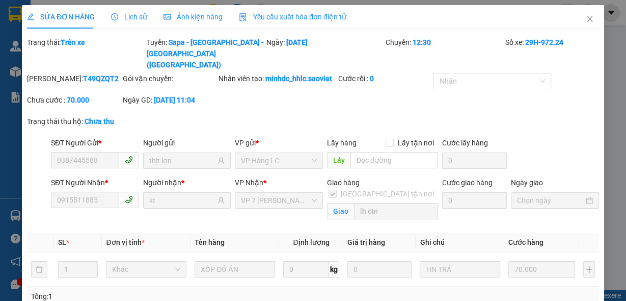 The image size is (626, 301). What do you see at coordinates (544, 42) in the screenshot?
I see `b: 29H-972.24` at bounding box center [544, 42].